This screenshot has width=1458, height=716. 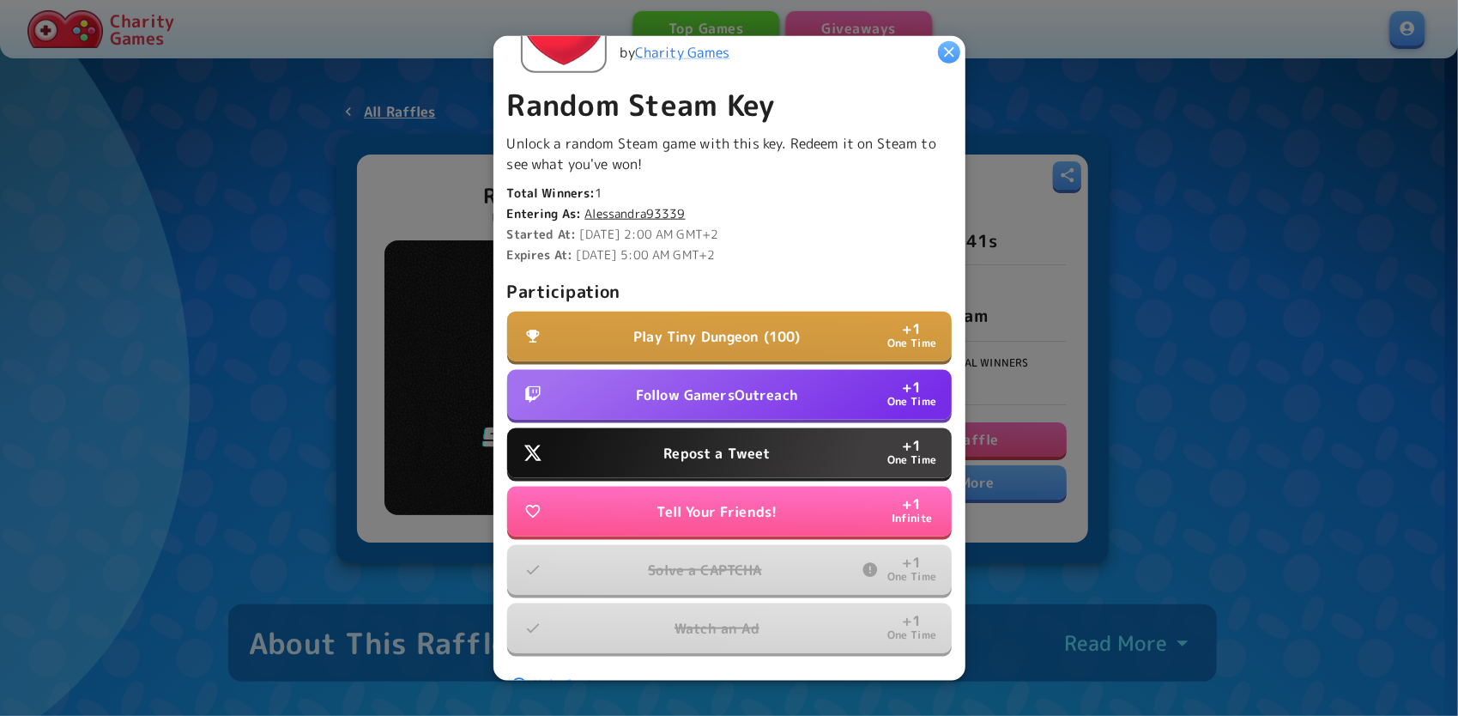 I want to click on p: 1, so click(x=730, y=193).